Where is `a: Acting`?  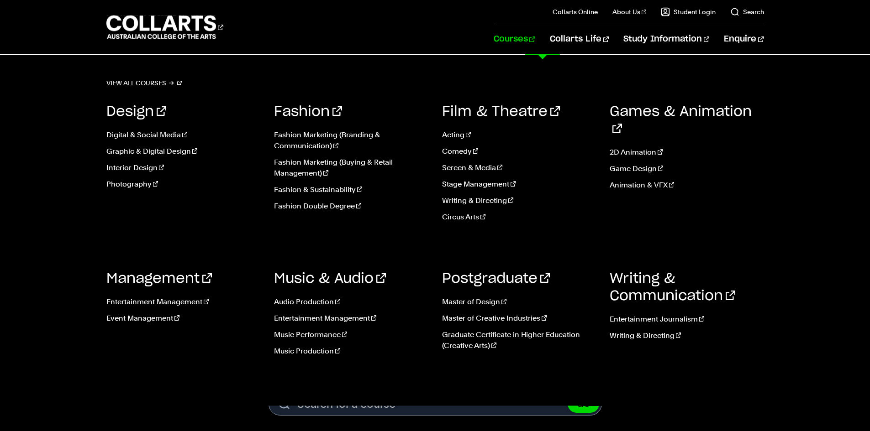
a: Acting is located at coordinates (519, 135).